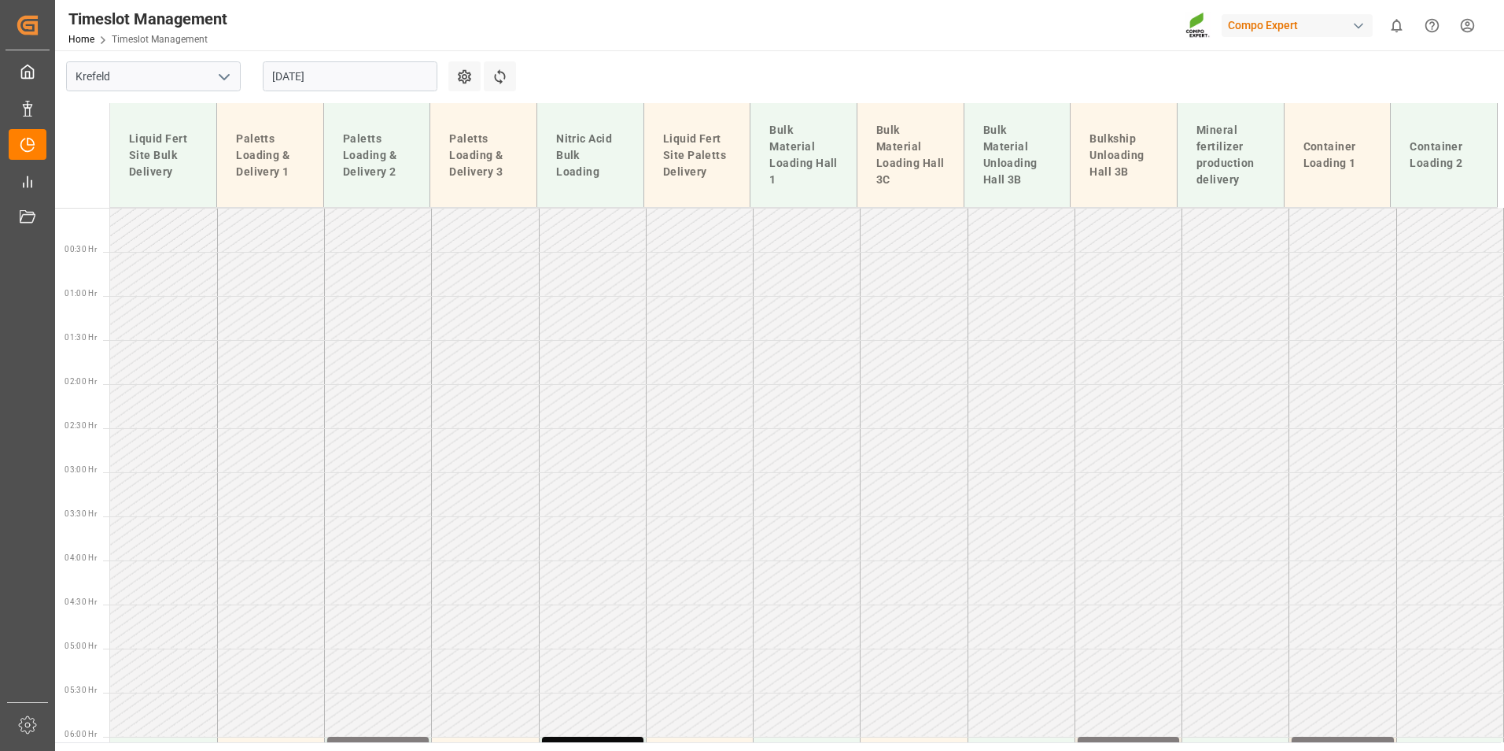 The height and width of the screenshot is (751, 1504). Describe the element at coordinates (270, 155) in the screenshot. I see `div: Paletts Loading & Delivery 1` at that location.